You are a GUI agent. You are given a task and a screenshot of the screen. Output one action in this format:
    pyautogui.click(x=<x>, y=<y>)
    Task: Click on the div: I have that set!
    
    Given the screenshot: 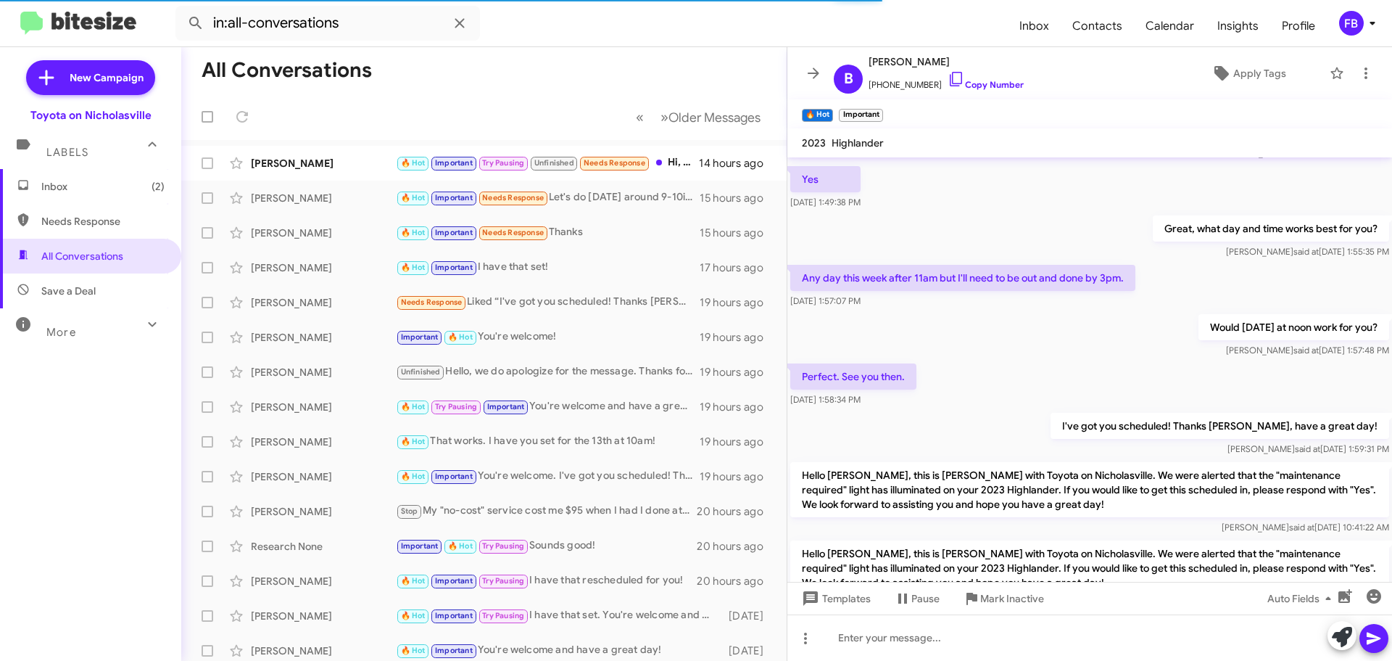 What is the action you would take?
    pyautogui.click(x=547, y=267)
    